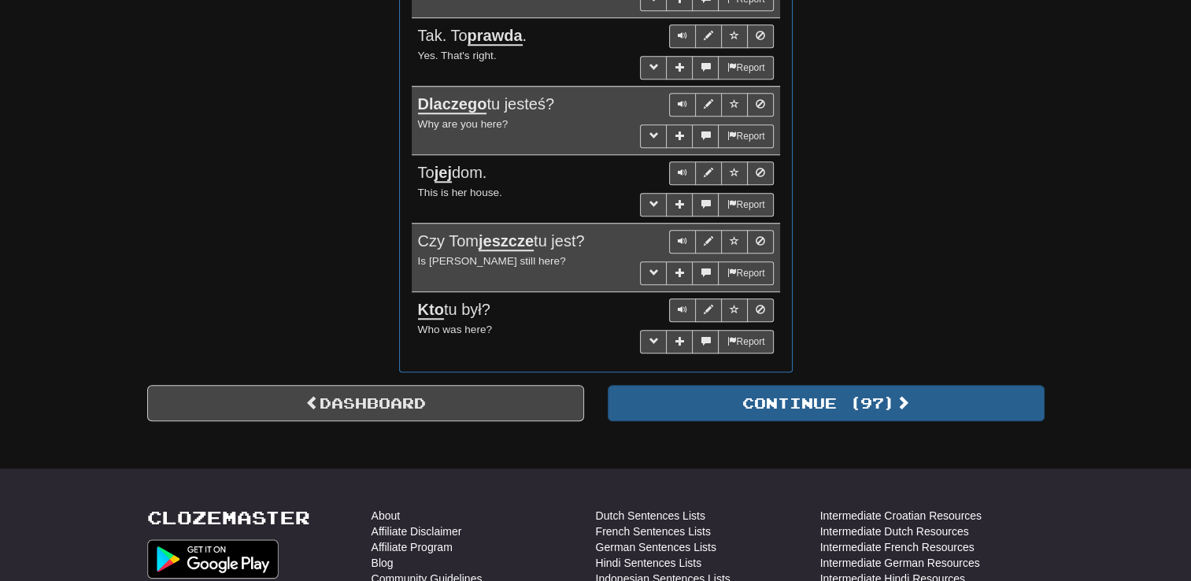 Image resolution: width=1191 pixels, height=581 pixels. What do you see at coordinates (898, 547) in the screenshot?
I see `a: Intermediate French Resources` at bounding box center [898, 547].